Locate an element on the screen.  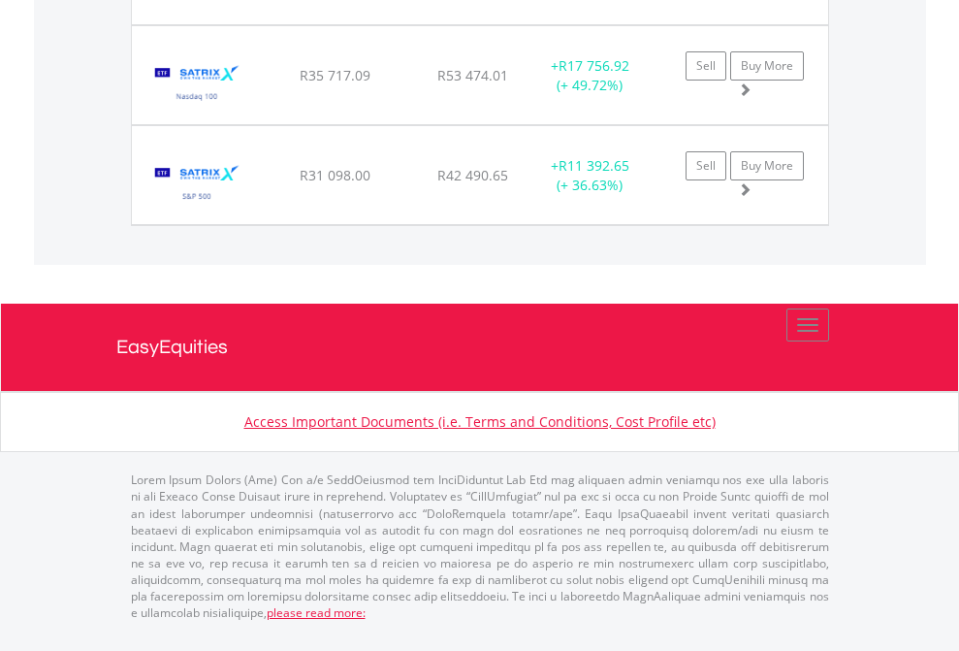
a: Access Important Documents (i.e. Terms and Conditions, Cost Profile etc) is located at coordinates (480, 421).